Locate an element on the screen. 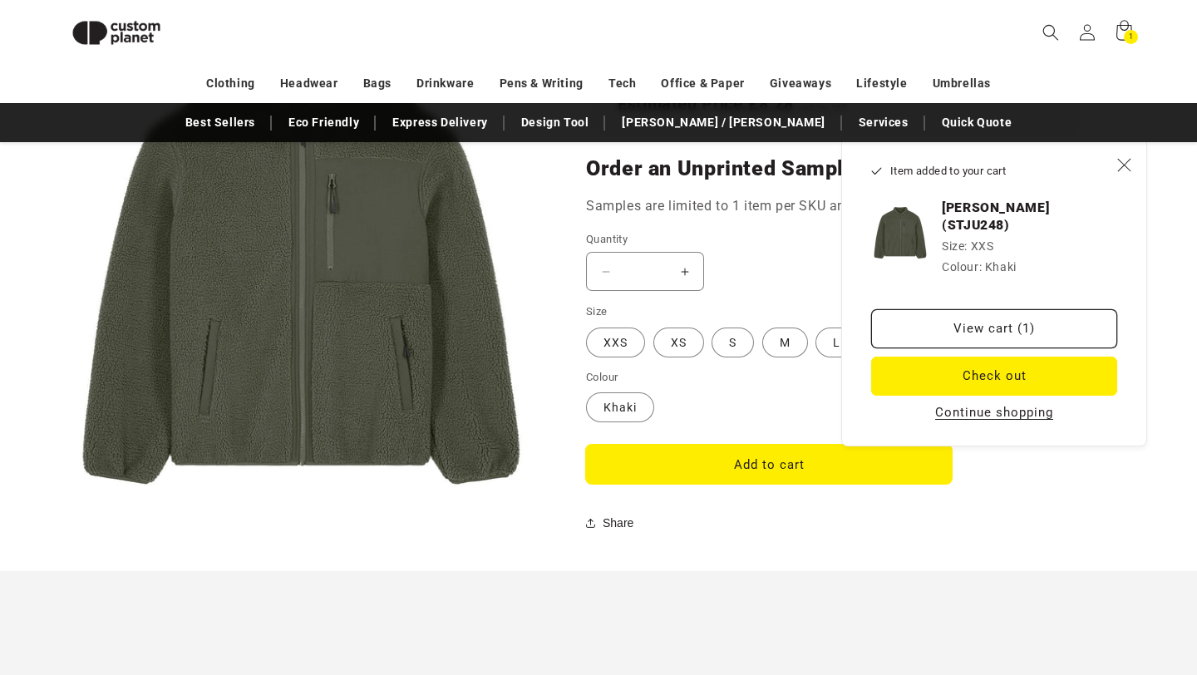  label: Quantity is located at coordinates (769, 239).